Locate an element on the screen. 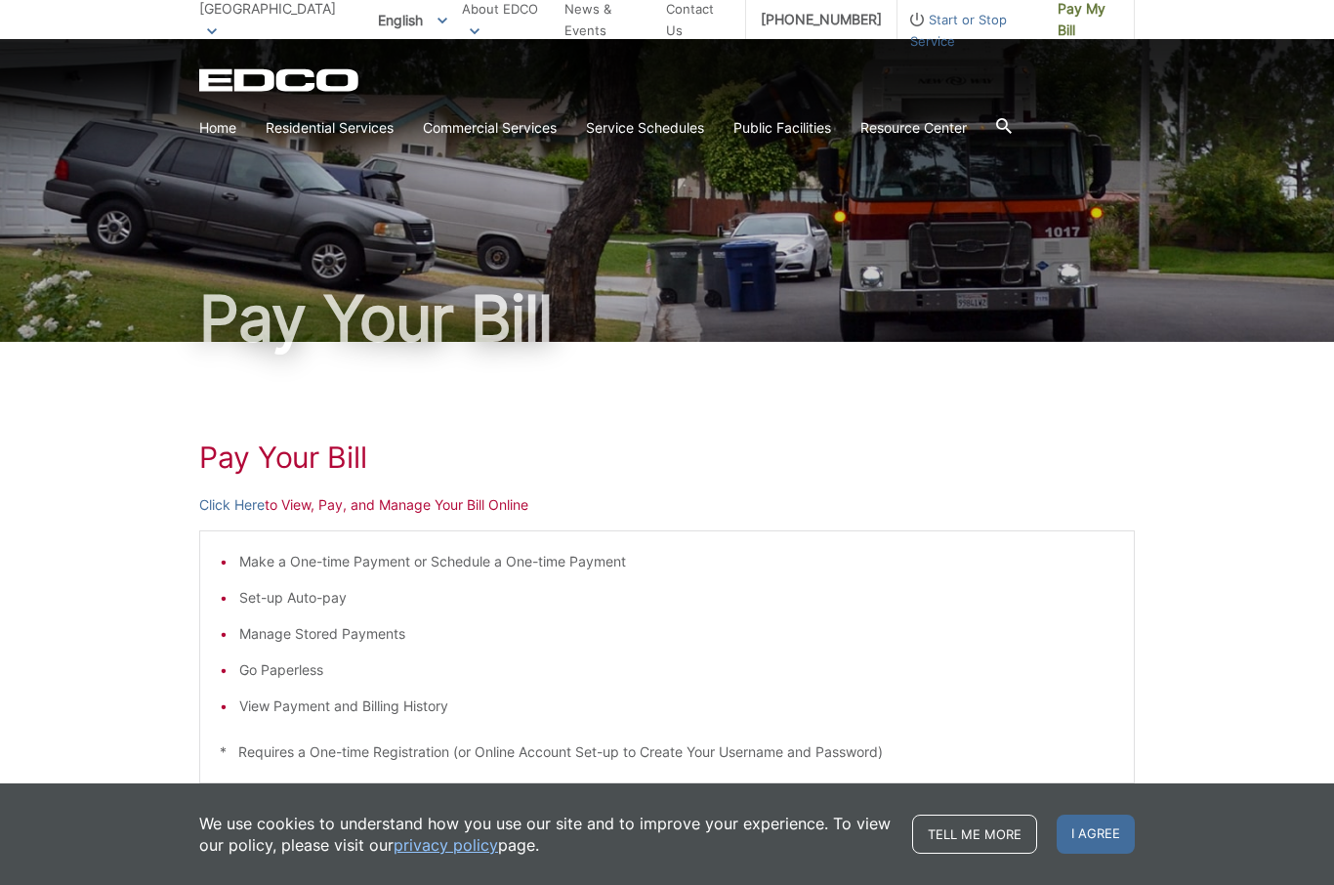 The width and height of the screenshot is (1334, 885). p: to View, Pay, and Manage Your Bill Online is located at coordinates (667, 505).